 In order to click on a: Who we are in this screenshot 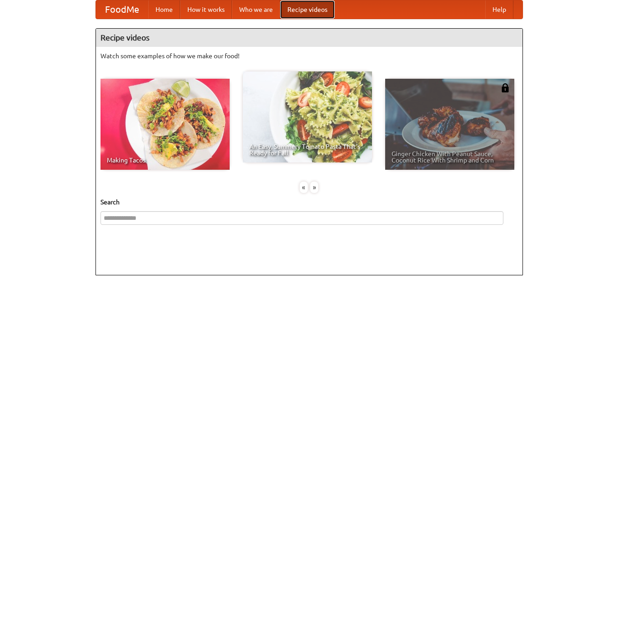, I will do `click(256, 10)`.